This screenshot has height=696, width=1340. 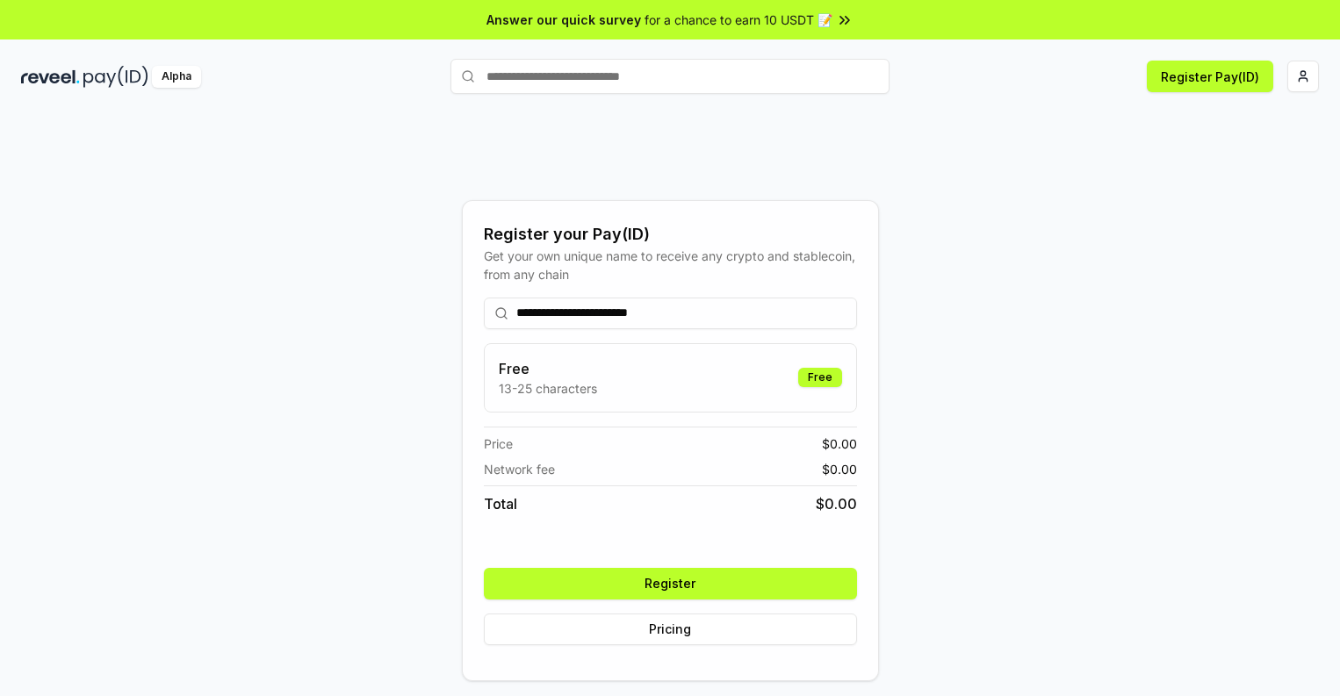 What do you see at coordinates (50, 76) in the screenshot?
I see `img: reveel_dark` at bounding box center [50, 76].